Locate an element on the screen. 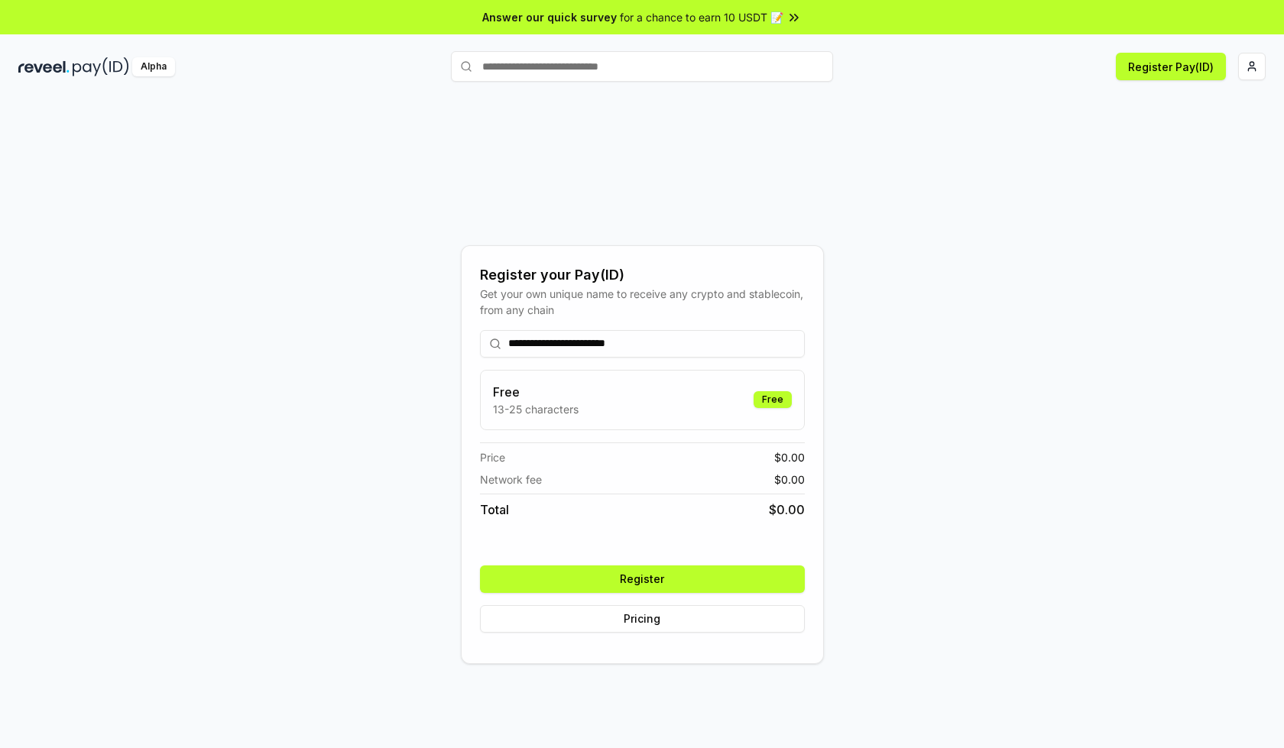  button: Pricing is located at coordinates (642, 619).